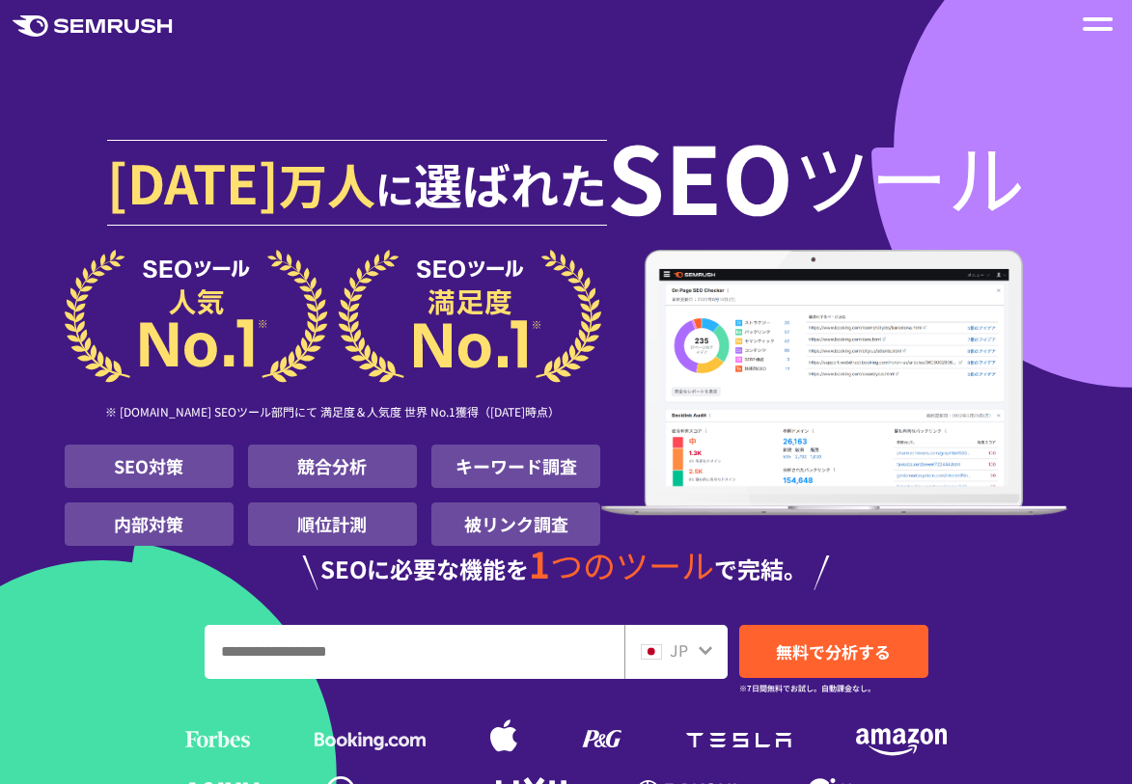  Describe the element at coordinates (414, 652) in the screenshot. I see `input: URL、キーワードを入力してください` at that location.